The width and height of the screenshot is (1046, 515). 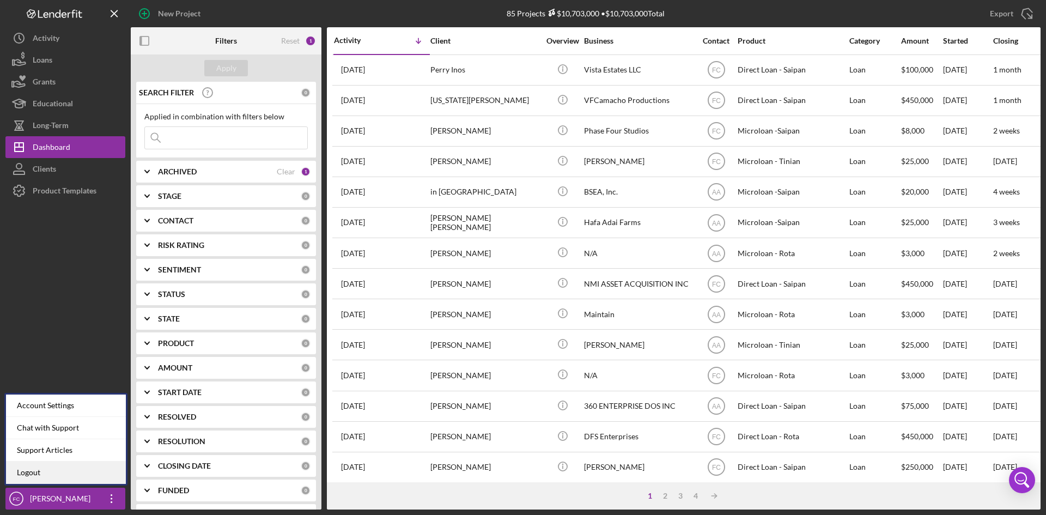 What do you see at coordinates (638, 222) in the screenshot?
I see `div: Hafa Adai Farms` at bounding box center [638, 222].